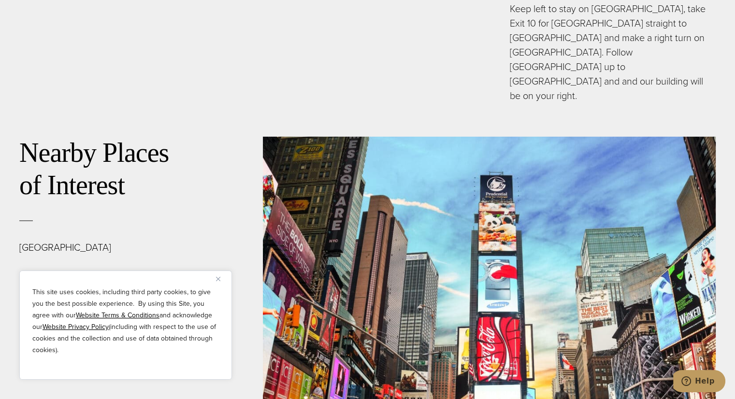 This screenshot has height=399, width=735. I want to click on u: Website Privacy Policy, so click(75, 327).